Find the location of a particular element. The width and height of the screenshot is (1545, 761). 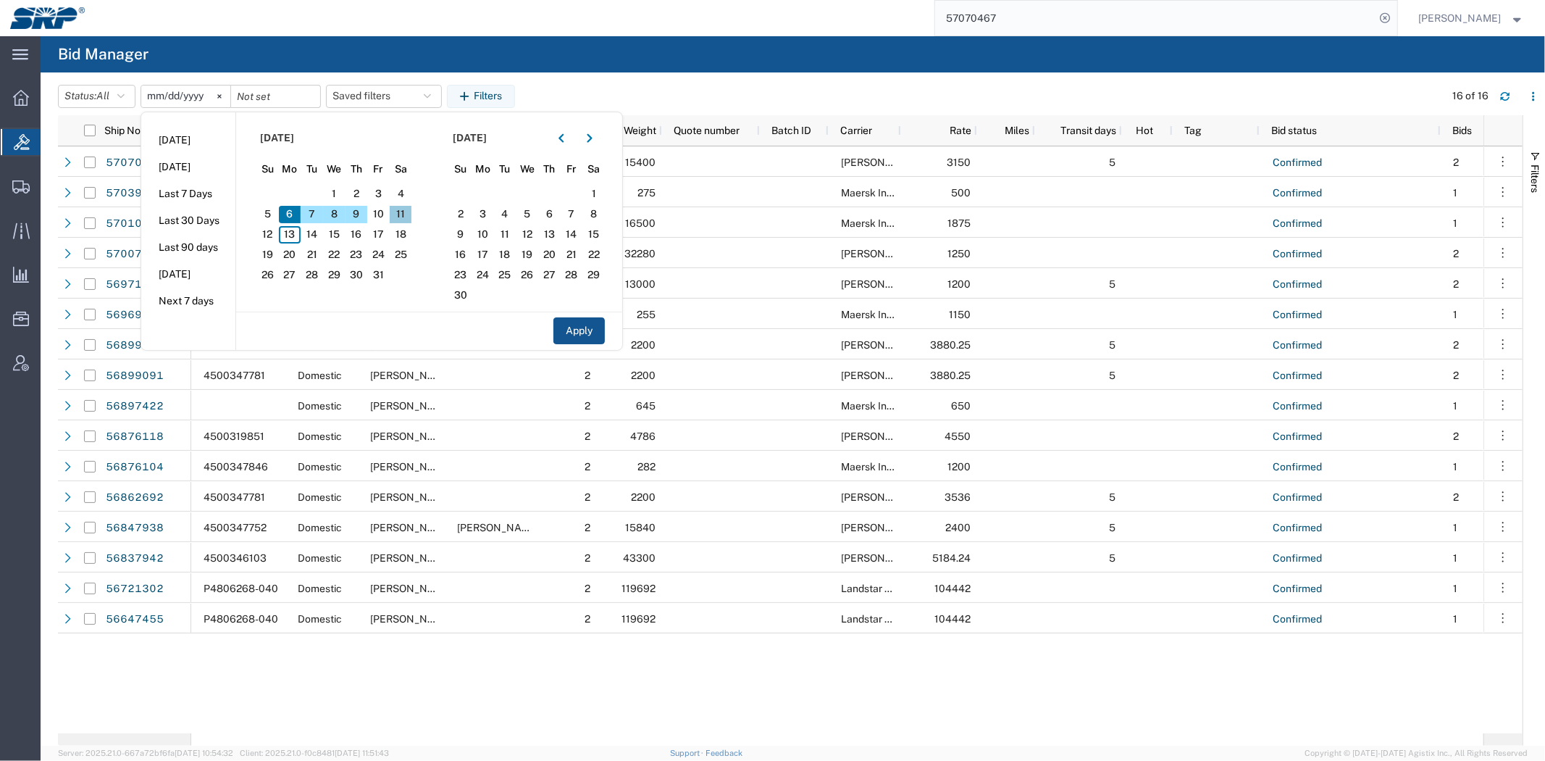

span: 16 is located at coordinates (461, 255).